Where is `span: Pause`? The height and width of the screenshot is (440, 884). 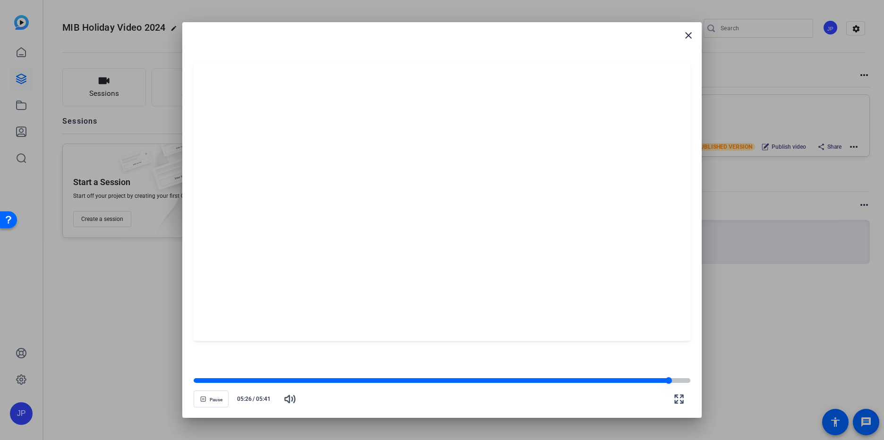 span: Pause is located at coordinates (216, 400).